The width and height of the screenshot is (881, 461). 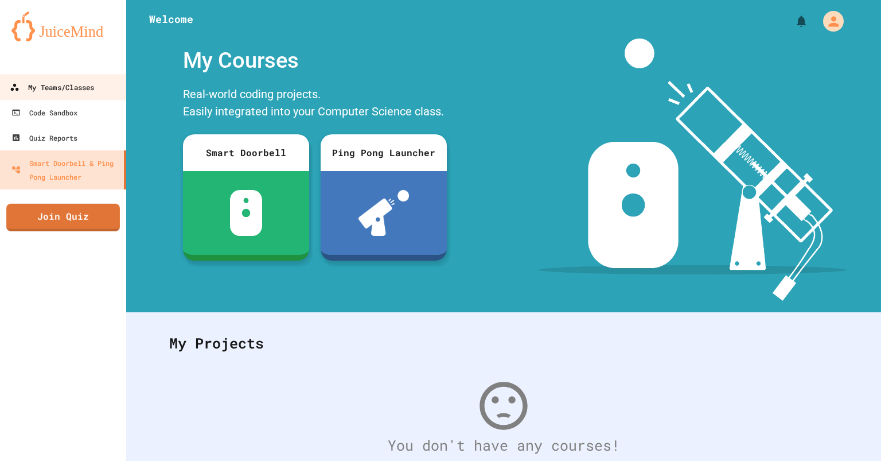 What do you see at coordinates (44, 112) in the screenshot?
I see `div: Code Sandbox` at bounding box center [44, 112].